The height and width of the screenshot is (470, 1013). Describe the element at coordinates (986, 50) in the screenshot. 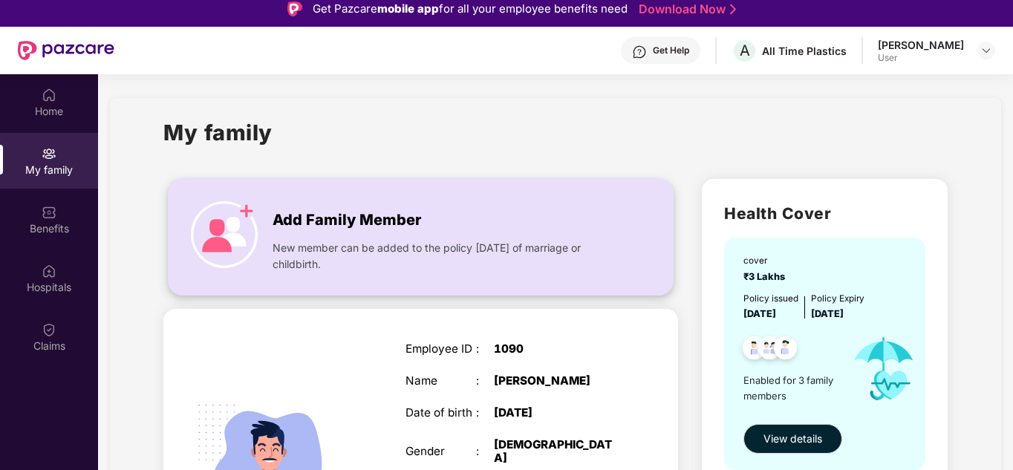

I see `img: svg+xml;base64,PHN2ZyBpZD0iRHJvcGRvd24tMzJ4MzIiIHhtbG5zPSJodHRwOi8vd3d3LnczLm9yZy8yMDAwL3N2ZyIgd2...` at that location.